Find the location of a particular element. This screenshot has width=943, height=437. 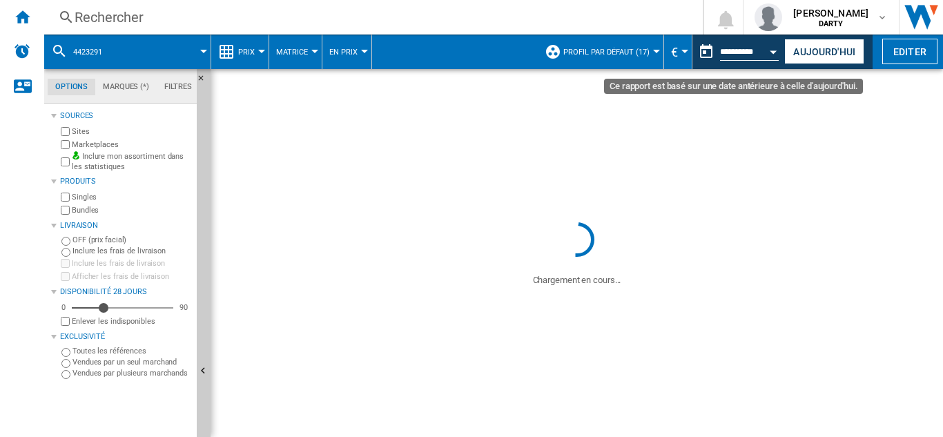

button: Open calendar is located at coordinates (774, 50).